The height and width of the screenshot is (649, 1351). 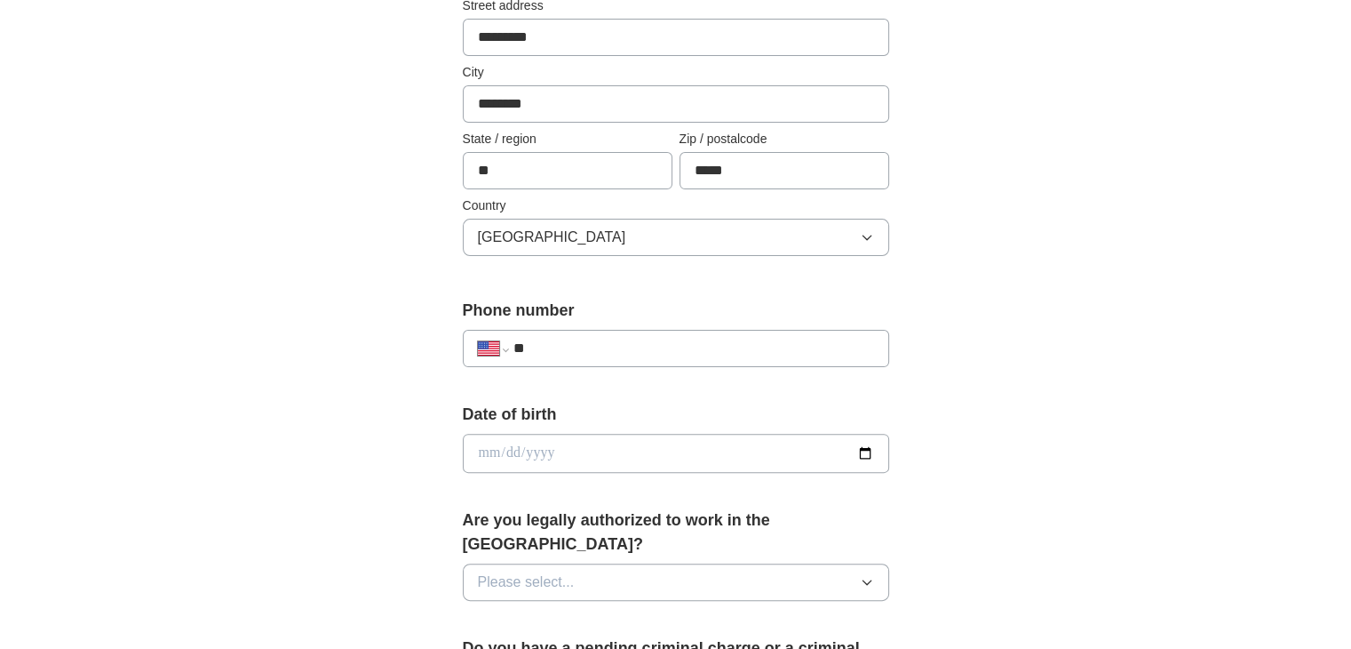 I want to click on label: State / region, so click(x=568, y=139).